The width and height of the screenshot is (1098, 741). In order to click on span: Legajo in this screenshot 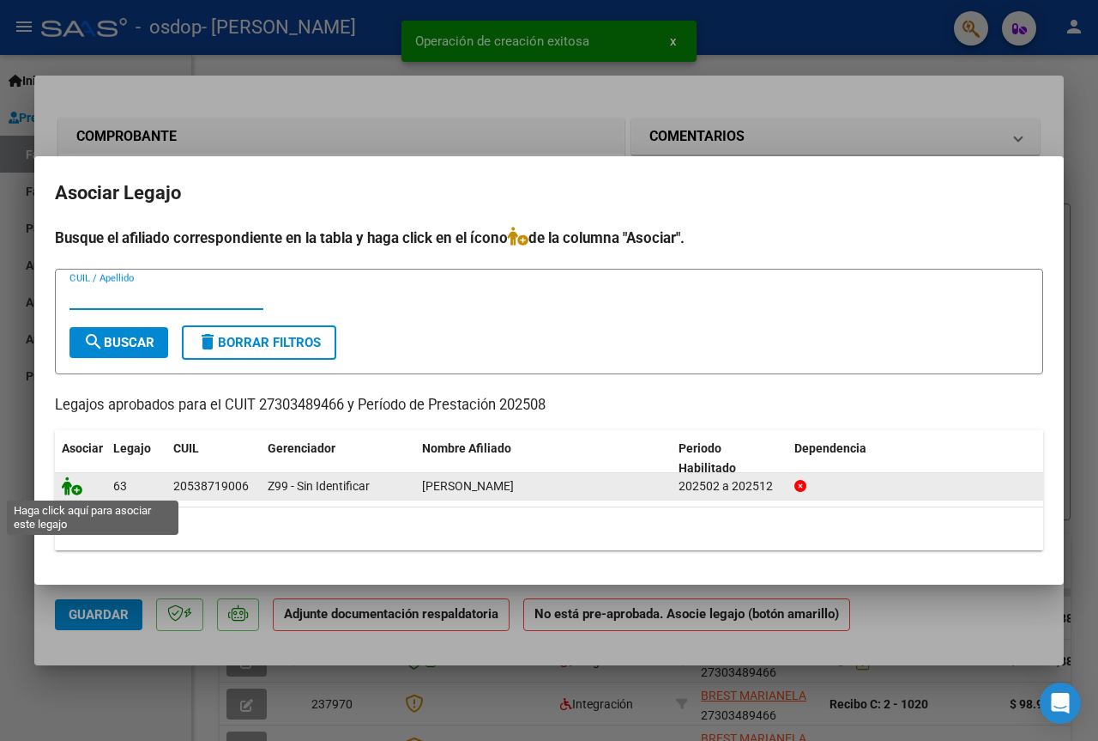, I will do `click(132, 448)`.